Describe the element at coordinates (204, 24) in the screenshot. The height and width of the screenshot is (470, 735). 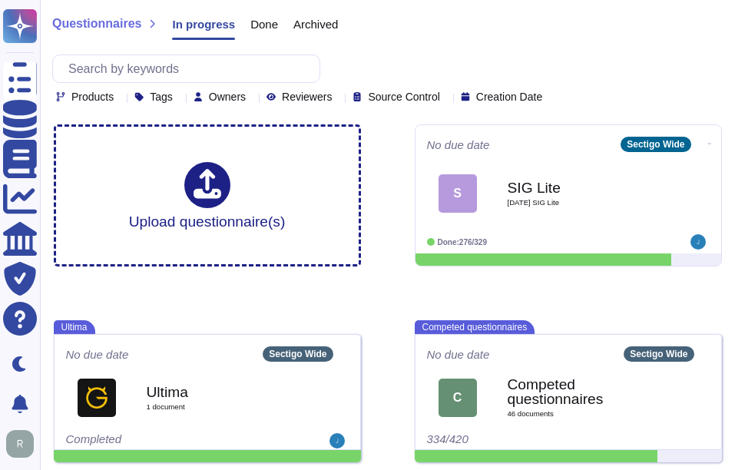
I see `span: In progress` at that location.